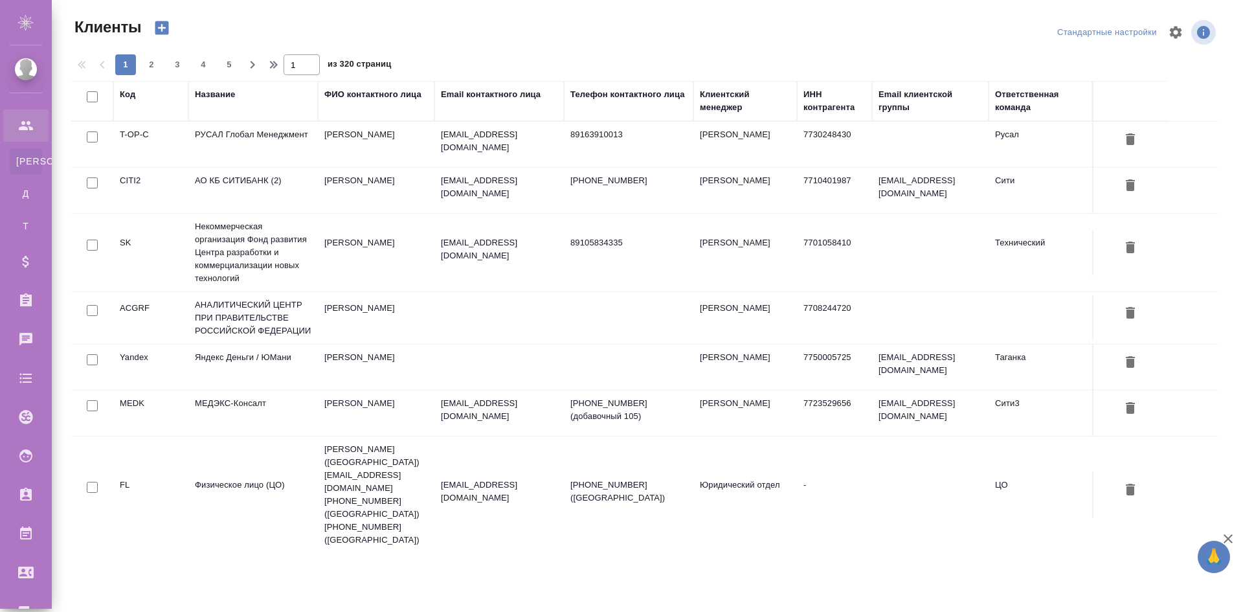 The height and width of the screenshot is (612, 1243). I want to click on button: 3, so click(177, 65).